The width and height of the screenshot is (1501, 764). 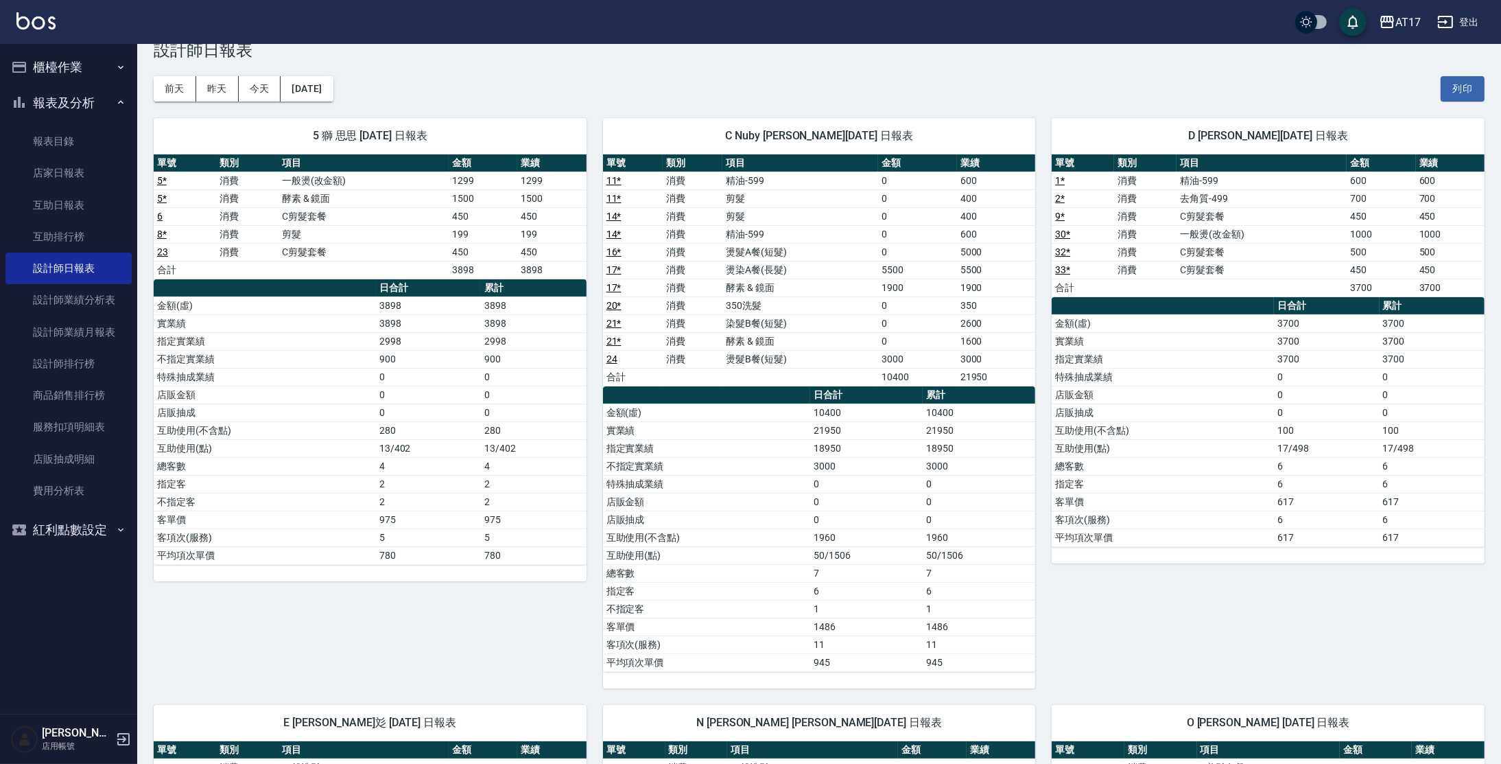 I want to click on td: 18950, so click(x=867, y=448).